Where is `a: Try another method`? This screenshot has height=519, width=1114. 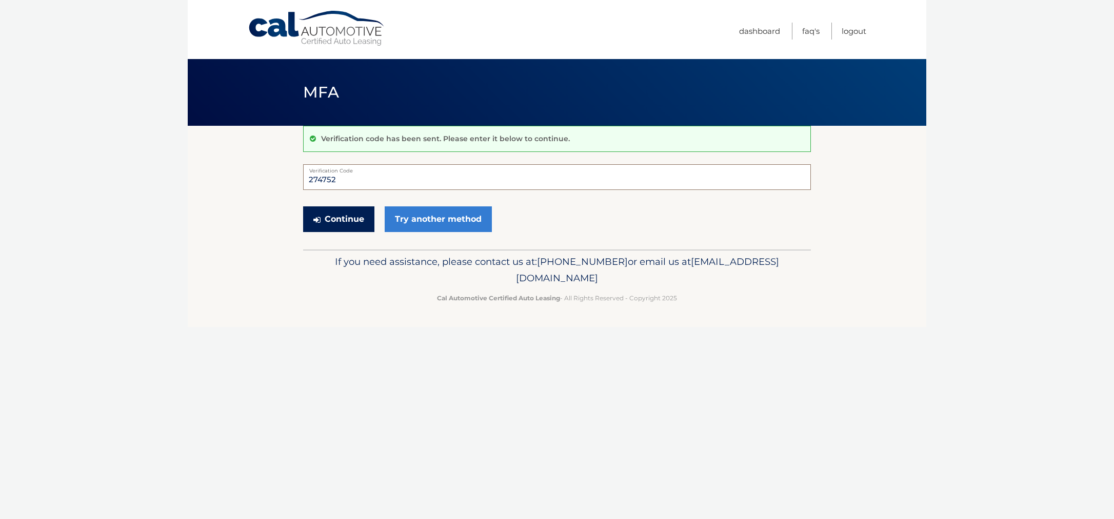 a: Try another method is located at coordinates (438, 219).